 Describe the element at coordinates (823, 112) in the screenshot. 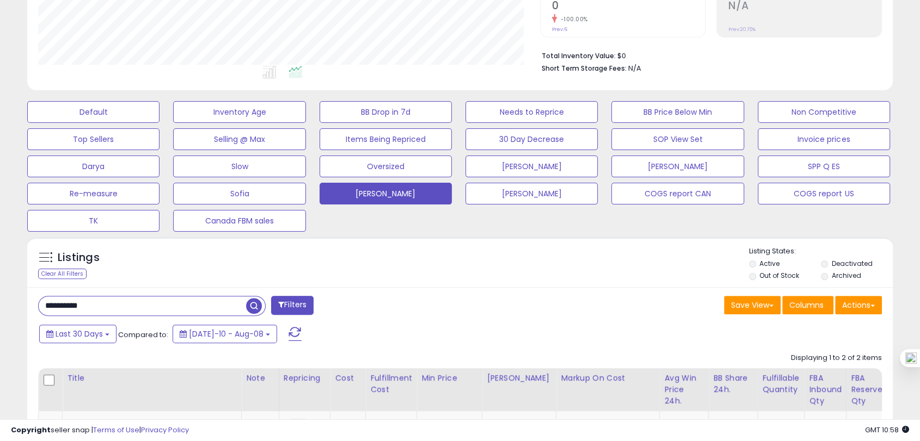

I see `button: Non Competitive` at that location.